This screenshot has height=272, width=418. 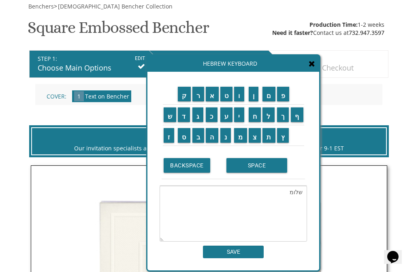 I want to click on input: ו, so click(x=239, y=94).